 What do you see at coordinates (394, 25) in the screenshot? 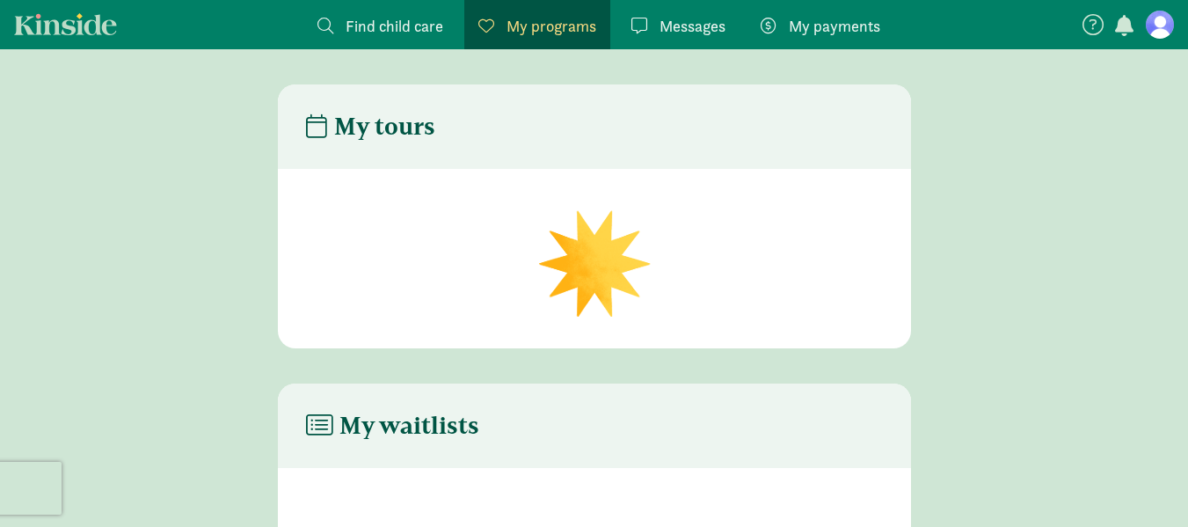
I see `span: Find child care` at bounding box center [394, 25].